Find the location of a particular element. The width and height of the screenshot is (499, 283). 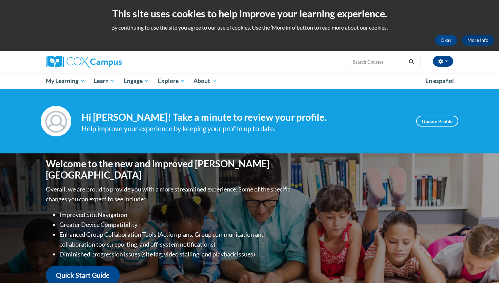

span: En español is located at coordinates (440, 81).